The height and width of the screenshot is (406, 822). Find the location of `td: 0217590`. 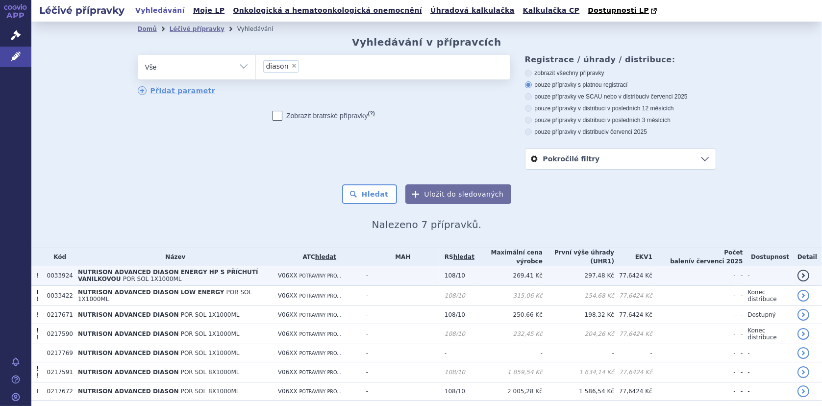

td: 0217590 is located at coordinates (57, 334).